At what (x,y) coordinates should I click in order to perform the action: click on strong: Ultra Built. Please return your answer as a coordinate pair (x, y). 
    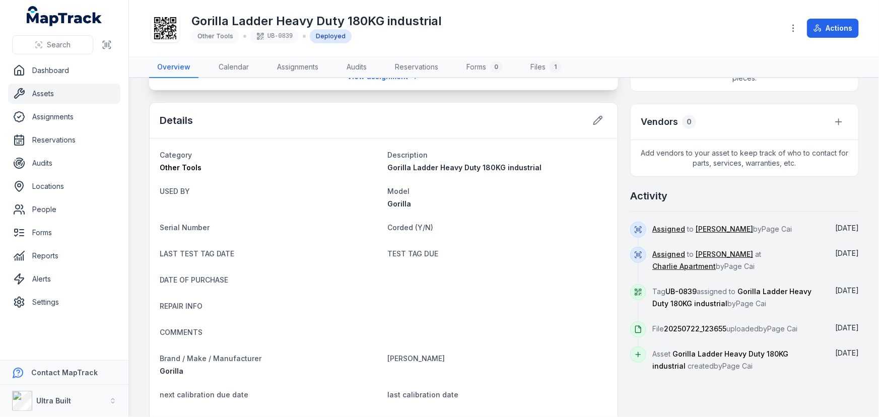
    Looking at the image, I should click on (53, 400).